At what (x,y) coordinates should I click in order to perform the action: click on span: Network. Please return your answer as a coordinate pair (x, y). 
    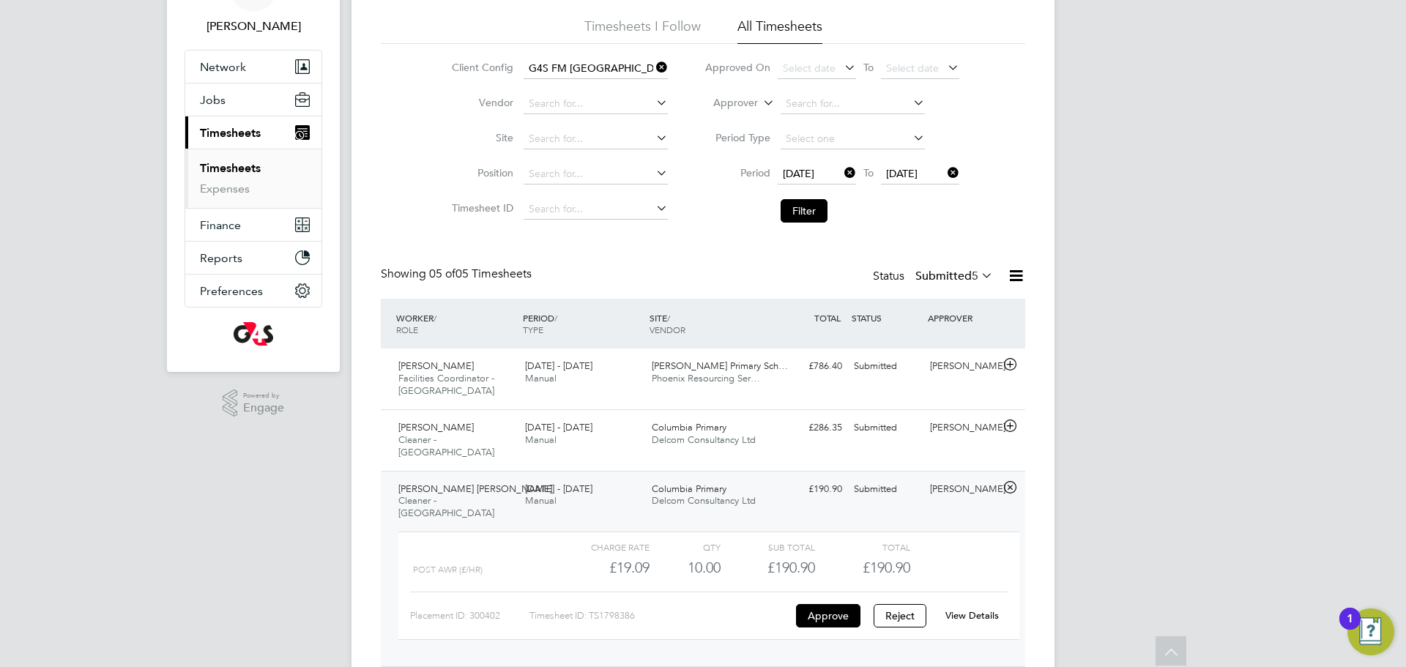
    Looking at the image, I should click on (223, 67).